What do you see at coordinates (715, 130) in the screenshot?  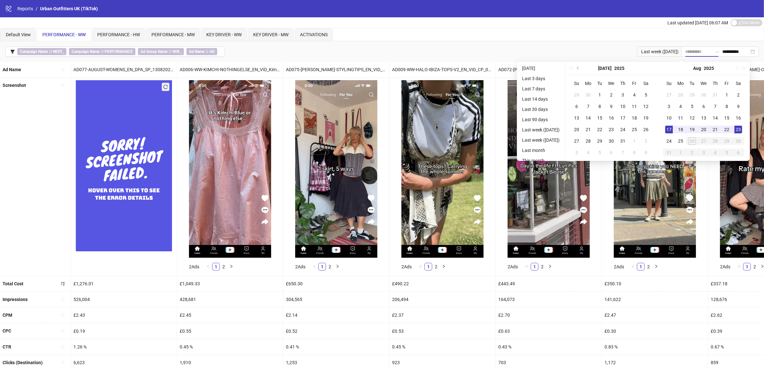 I see `td: 2025-08-21` at bounding box center [715, 130].